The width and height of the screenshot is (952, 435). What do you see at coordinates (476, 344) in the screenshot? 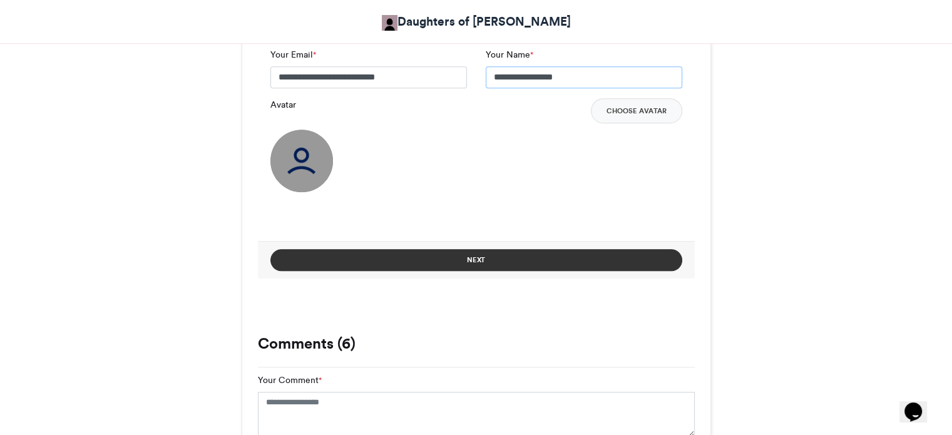
I see `h3: Comments (6)` at bounding box center [476, 344].